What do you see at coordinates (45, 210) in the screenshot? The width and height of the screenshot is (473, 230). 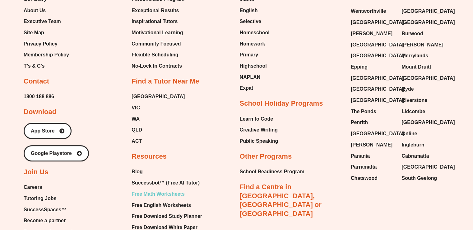 I see `span: SuccessSpaces™` at bounding box center [45, 210].